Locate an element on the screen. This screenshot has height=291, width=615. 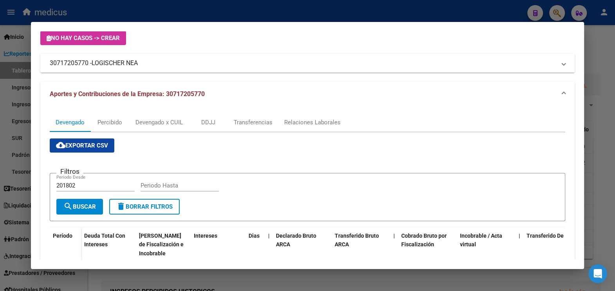
datatable-header-cell: Dias is located at coordinates (255, 244).